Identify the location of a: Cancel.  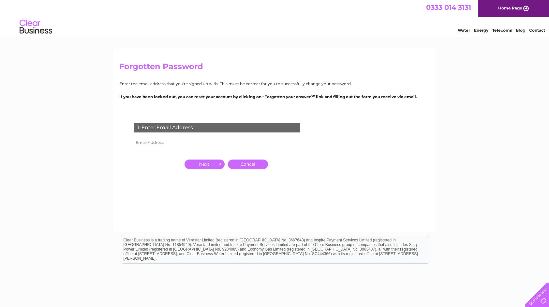
(248, 164).